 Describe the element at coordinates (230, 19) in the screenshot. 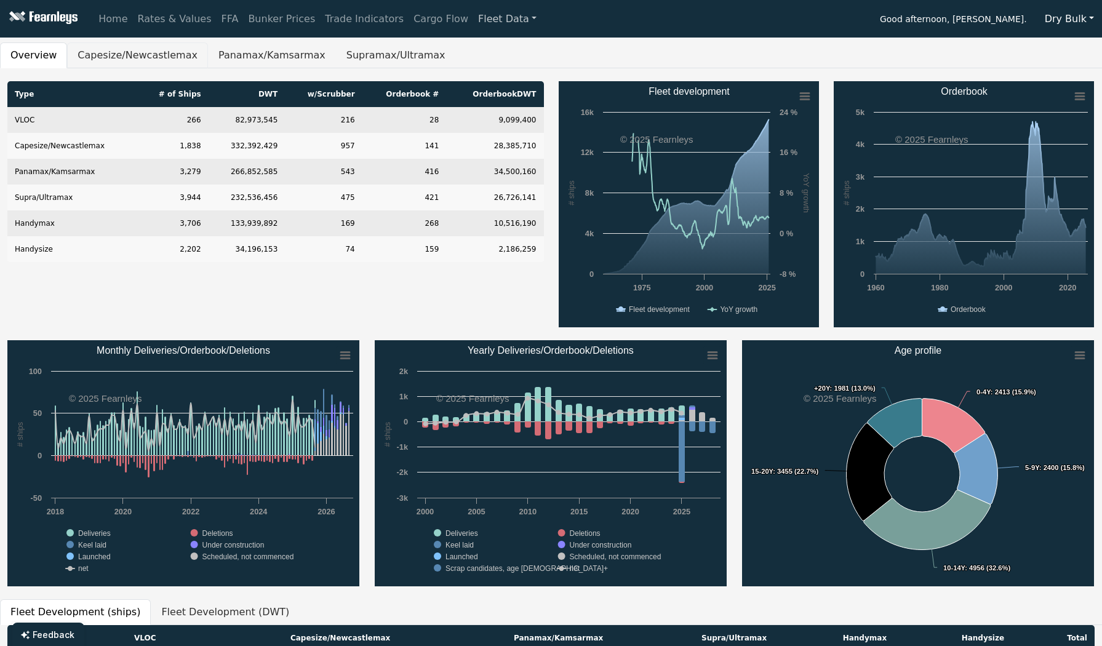

I see `a: FFA` at that location.